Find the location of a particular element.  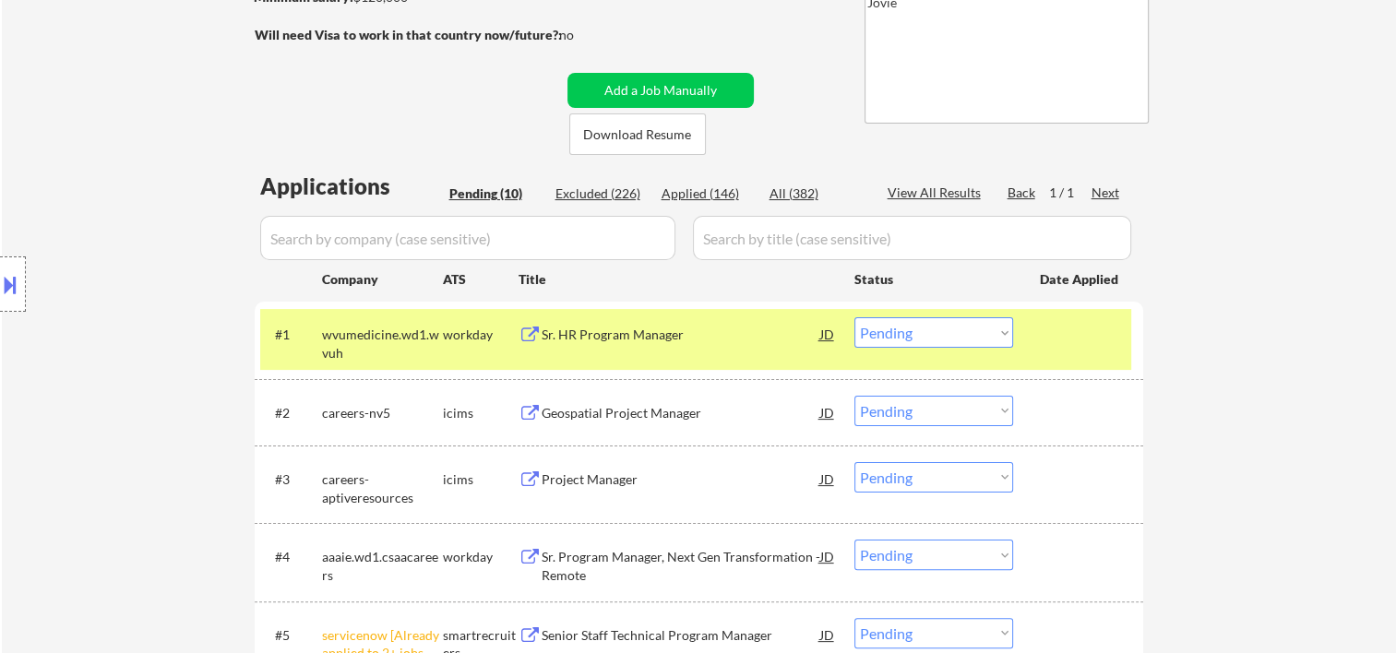

div: Company is located at coordinates (382, 279).